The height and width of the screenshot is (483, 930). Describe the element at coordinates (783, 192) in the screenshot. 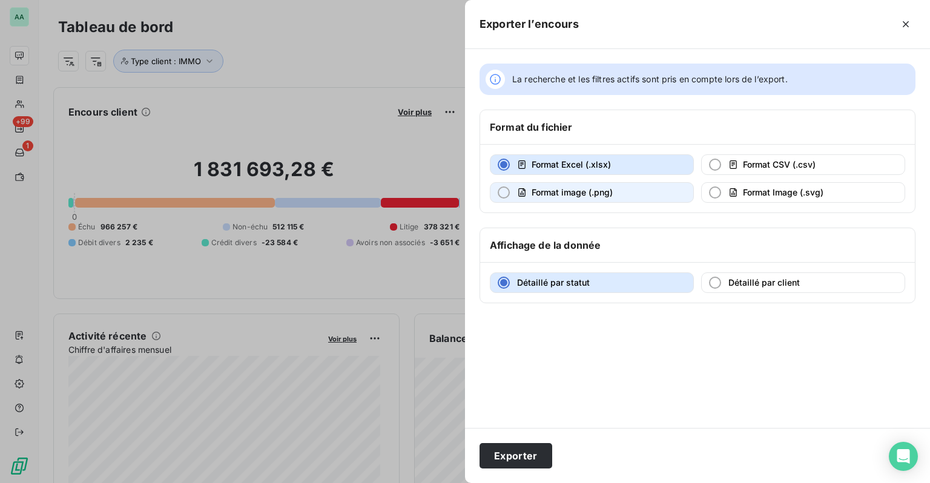

I see `span: Format Image (.svg)` at that location.